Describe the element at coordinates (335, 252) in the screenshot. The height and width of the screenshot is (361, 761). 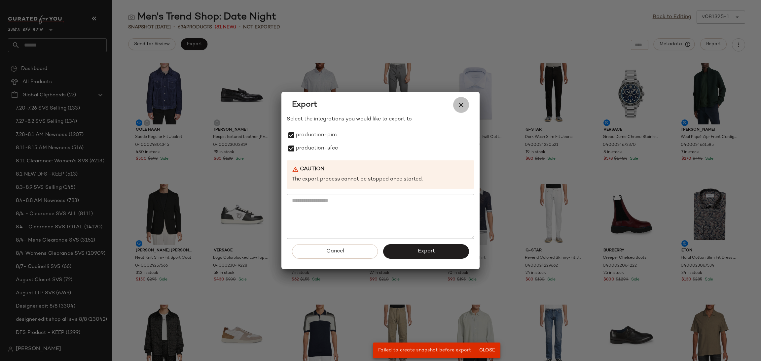
I see `button: Cancel` at that location.